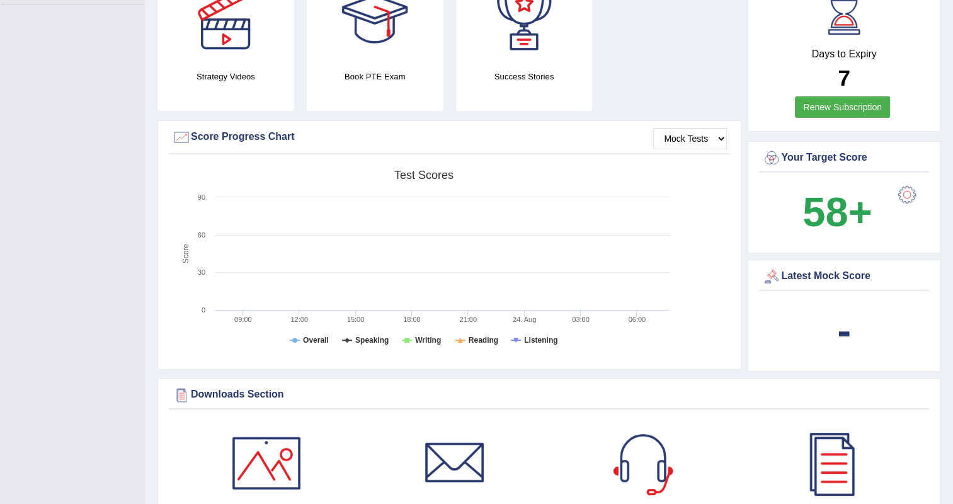 The image size is (953, 504). I want to click on tspan: Listening, so click(540, 340).